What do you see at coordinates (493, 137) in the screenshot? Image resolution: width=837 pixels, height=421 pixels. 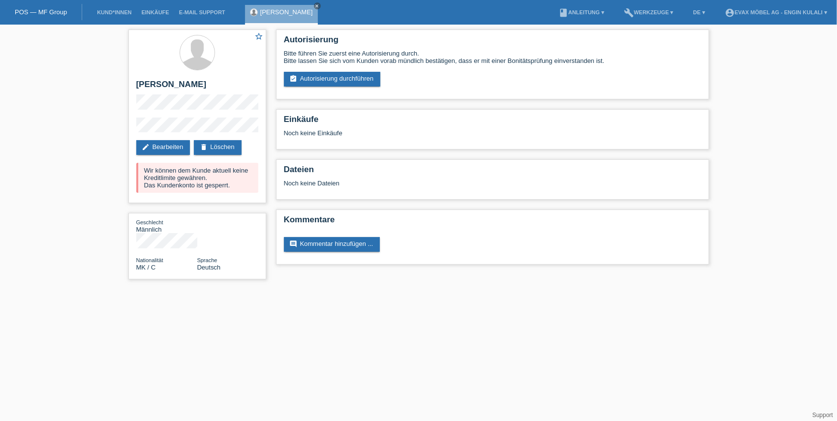 I see `div: Noch keine Einkäufe` at bounding box center [493, 137].